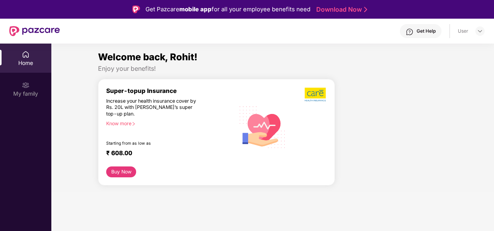 The height and width of the screenshot is (231, 494). Describe the element at coordinates (168, 123) in the screenshot. I see `div: Know more` at that location.